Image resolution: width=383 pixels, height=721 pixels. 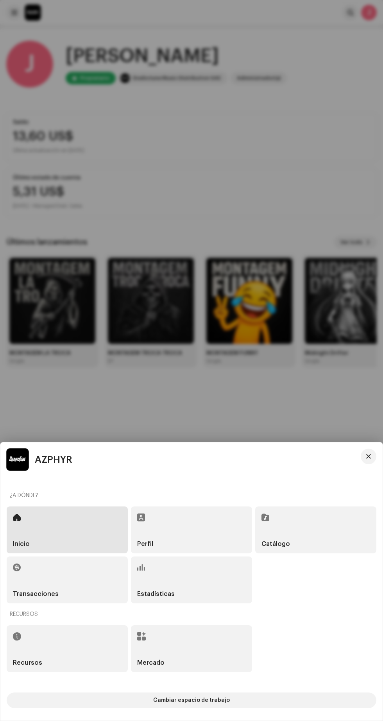 What do you see at coordinates (54, 460) in the screenshot?
I see `span: AZPHYR` at bounding box center [54, 460].